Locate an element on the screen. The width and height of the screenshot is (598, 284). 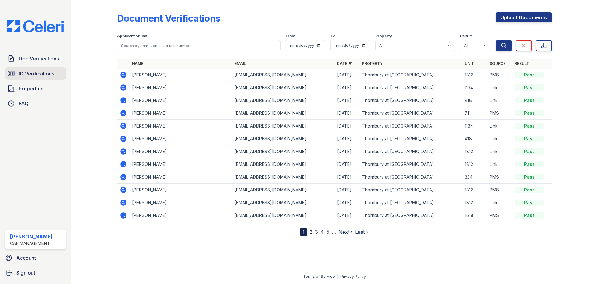
span: Sign out is located at coordinates (26, 273).